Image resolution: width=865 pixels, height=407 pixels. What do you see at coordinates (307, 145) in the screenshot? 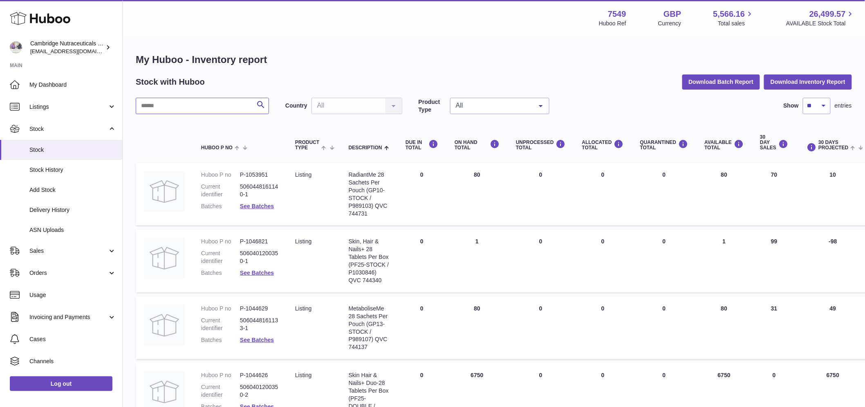
I see `span: Product Type` at bounding box center [307, 145].